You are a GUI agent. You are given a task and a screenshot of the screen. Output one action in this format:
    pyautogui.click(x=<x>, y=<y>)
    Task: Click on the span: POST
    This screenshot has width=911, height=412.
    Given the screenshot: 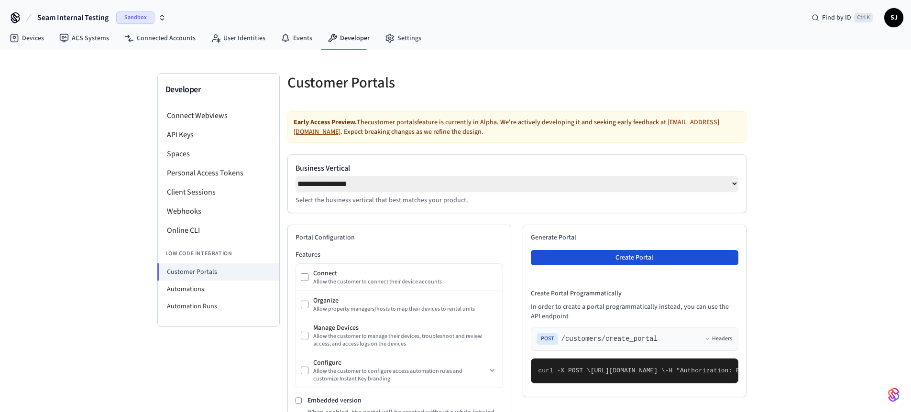 What is the action you would take?
    pyautogui.click(x=547, y=339)
    